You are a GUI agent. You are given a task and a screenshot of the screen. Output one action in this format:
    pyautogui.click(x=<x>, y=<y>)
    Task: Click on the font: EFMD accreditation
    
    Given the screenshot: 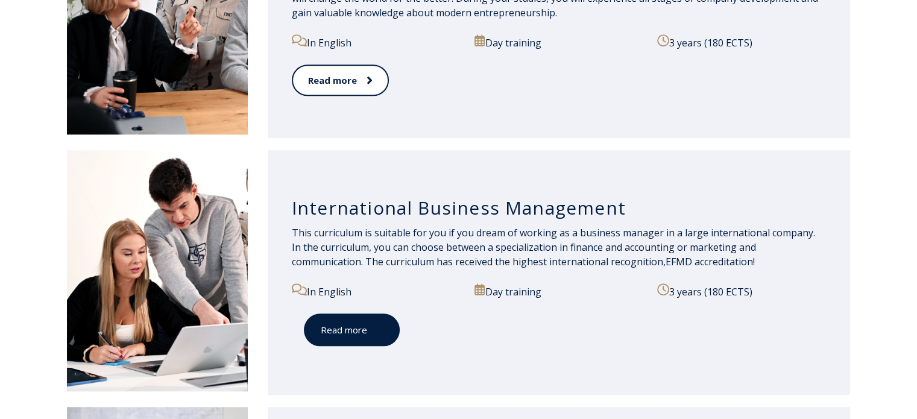 What is the action you would take?
    pyautogui.click(x=709, y=262)
    